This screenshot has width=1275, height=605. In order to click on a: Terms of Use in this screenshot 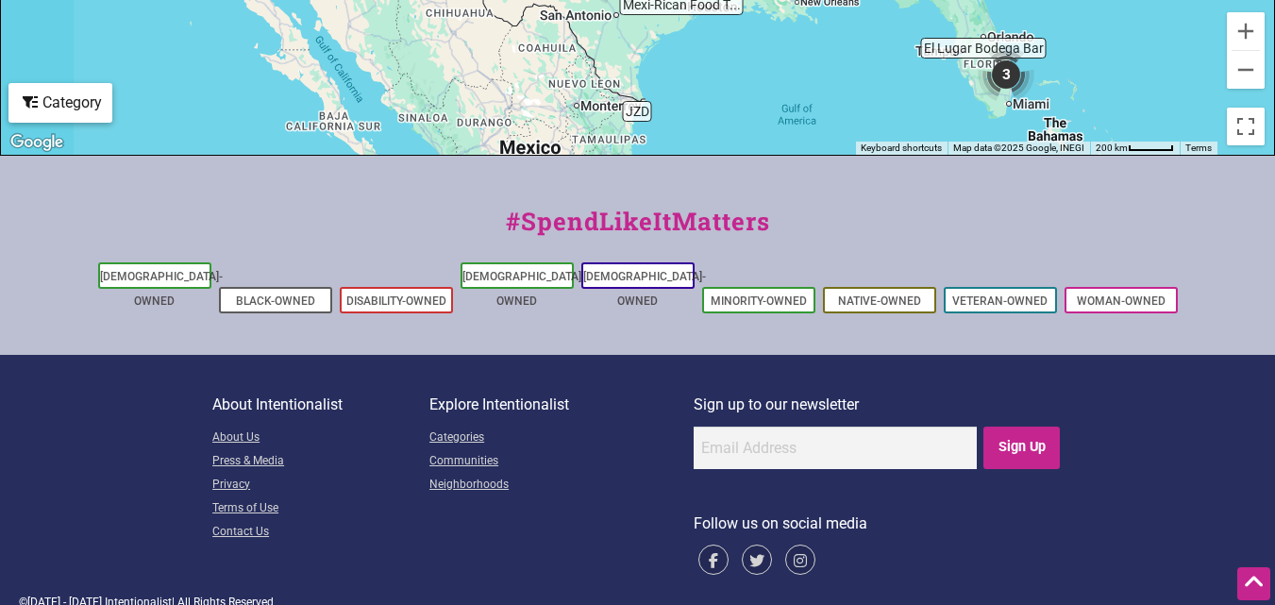, I will do `click(321, 509)`.